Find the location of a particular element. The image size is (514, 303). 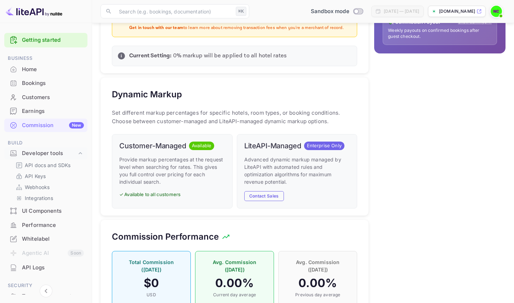

h5: Commission Performance is located at coordinates (165, 237).